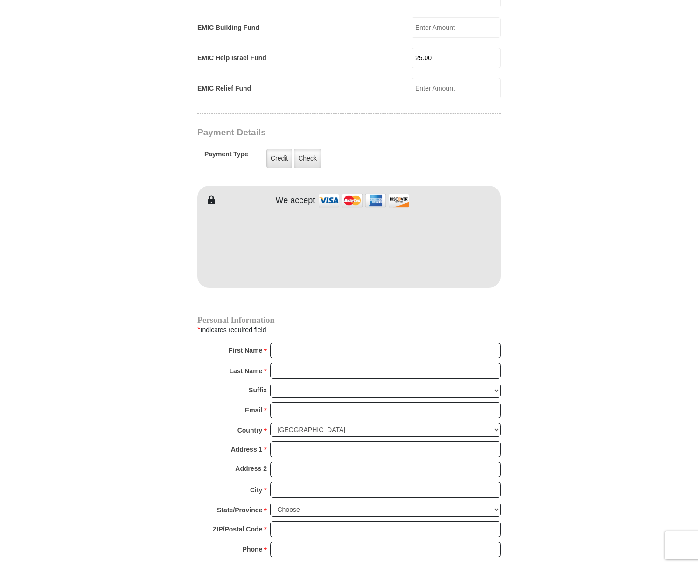  Describe the element at coordinates (308, 158) in the screenshot. I see `label: Check` at that location.